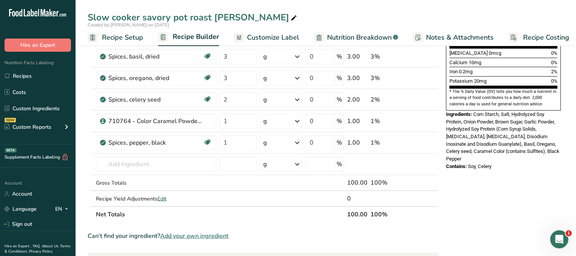 The width and height of the screenshot is (576, 256). What do you see at coordinates (18, 246) in the screenshot?
I see `a: Hire an Expert .` at bounding box center [18, 246].